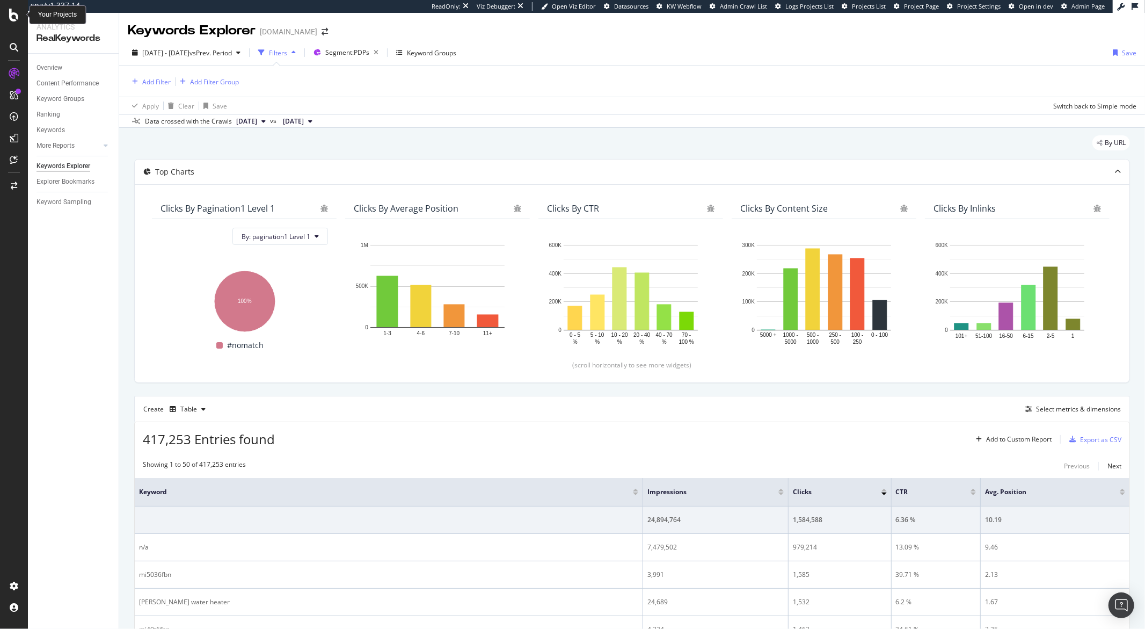  What do you see at coordinates (1114, 465) in the screenshot?
I see `div: Next` at bounding box center [1114, 465].